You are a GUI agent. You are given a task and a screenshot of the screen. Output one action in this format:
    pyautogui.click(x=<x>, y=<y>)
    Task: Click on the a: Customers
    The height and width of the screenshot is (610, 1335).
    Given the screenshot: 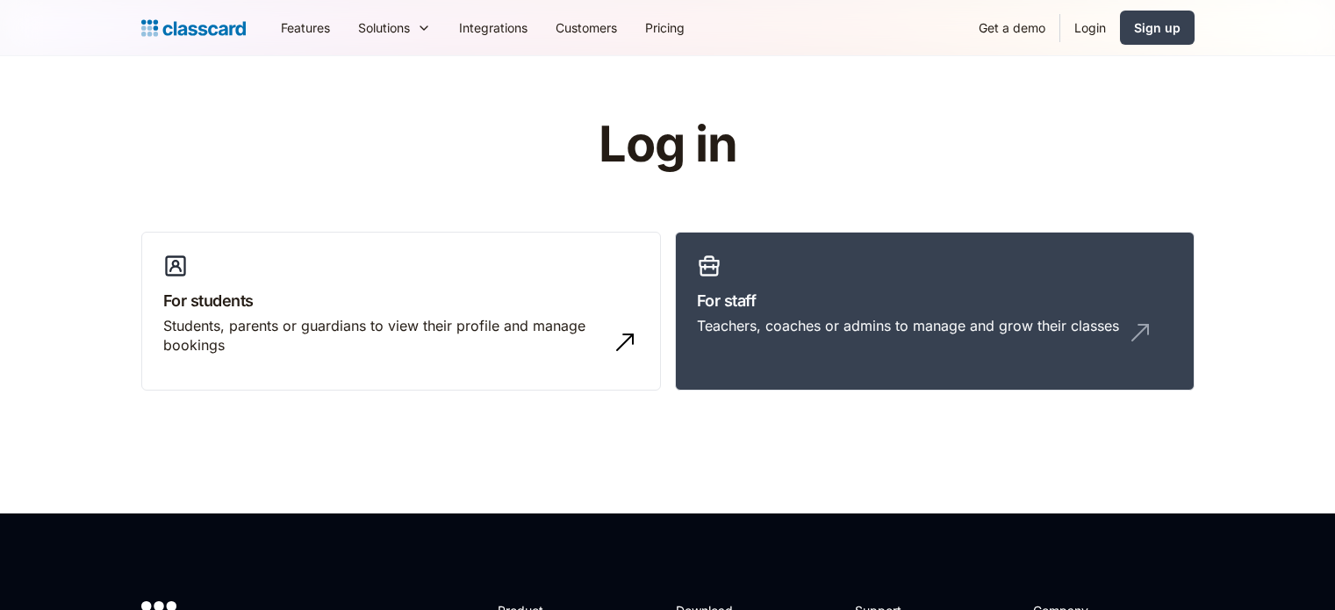 What is the action you would take?
    pyautogui.click(x=586, y=27)
    